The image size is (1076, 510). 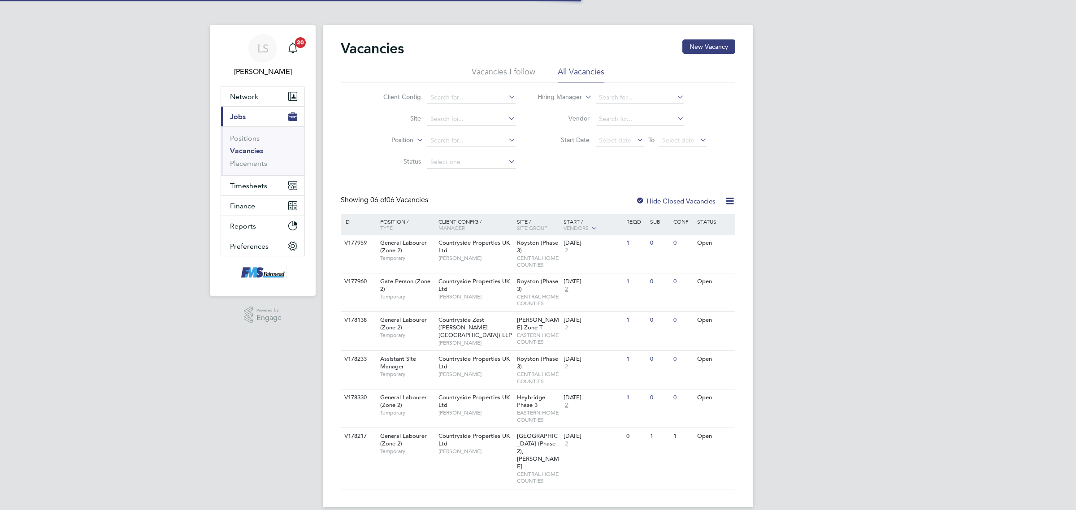 What do you see at coordinates (263, 273) in the screenshot?
I see `a: Go to home page` at bounding box center [263, 273].